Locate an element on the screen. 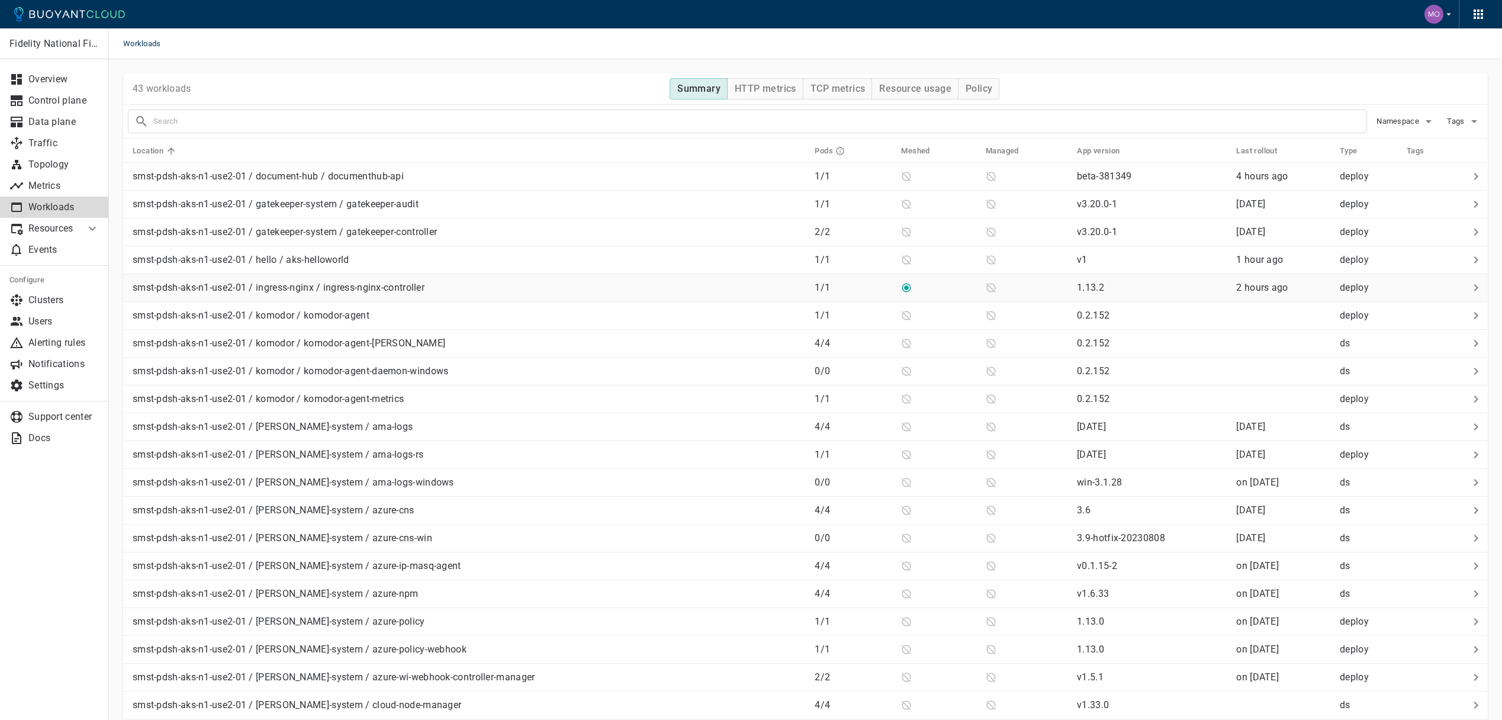  h5: Type is located at coordinates (1348, 151).